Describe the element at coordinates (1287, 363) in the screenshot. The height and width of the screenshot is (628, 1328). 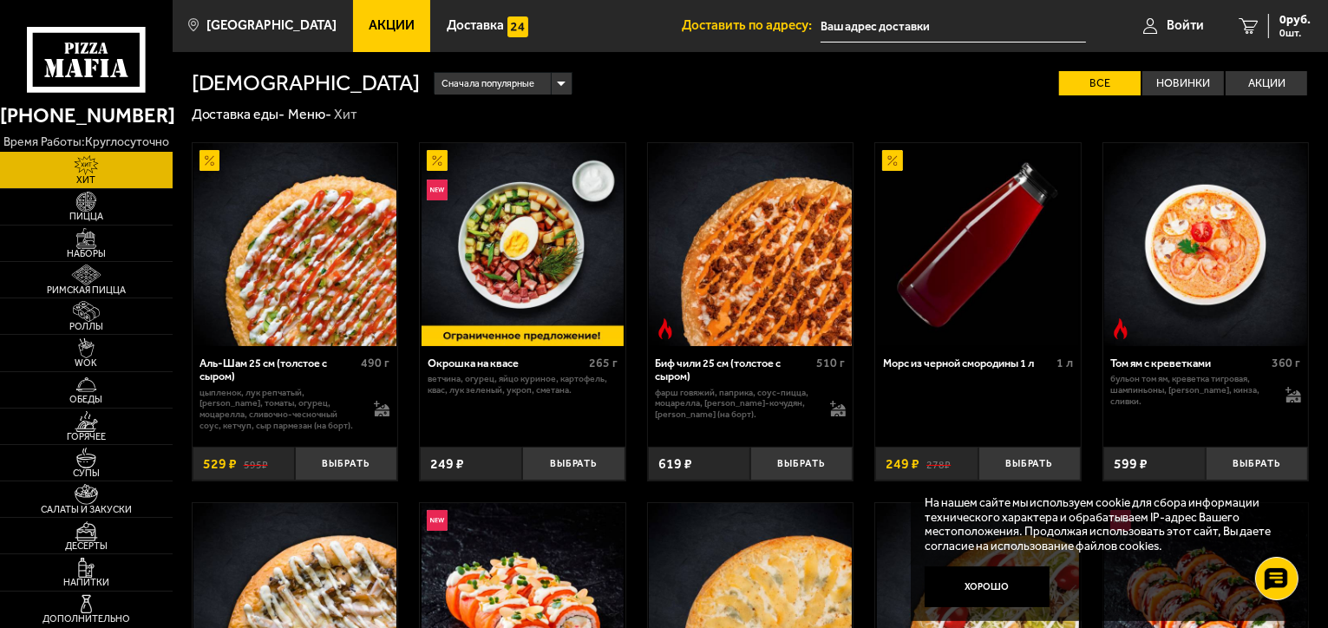
I see `span: 360 г` at that location.